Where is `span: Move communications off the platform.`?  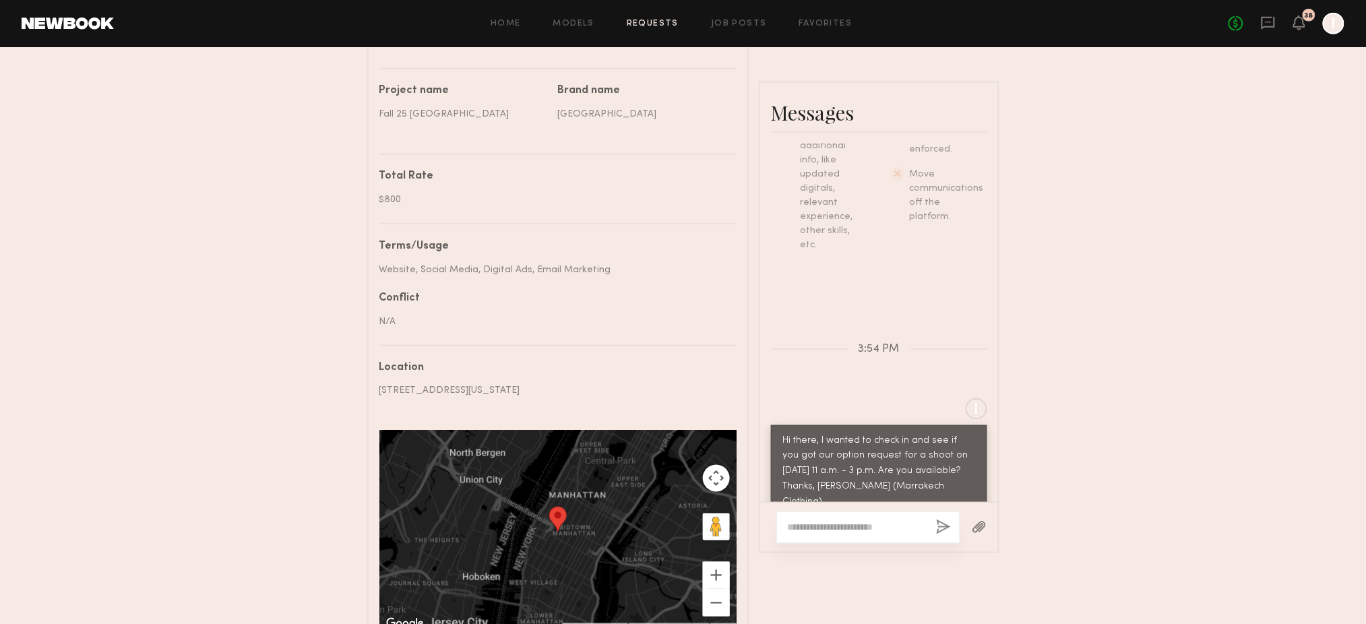 span: Move communications off the platform. is located at coordinates (947, 195).